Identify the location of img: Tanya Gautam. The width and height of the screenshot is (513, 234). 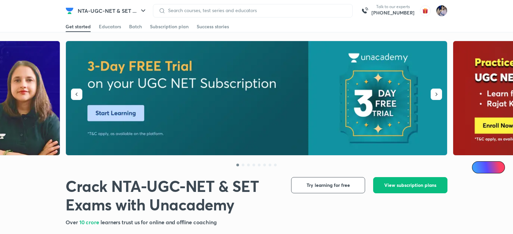
(442, 11).